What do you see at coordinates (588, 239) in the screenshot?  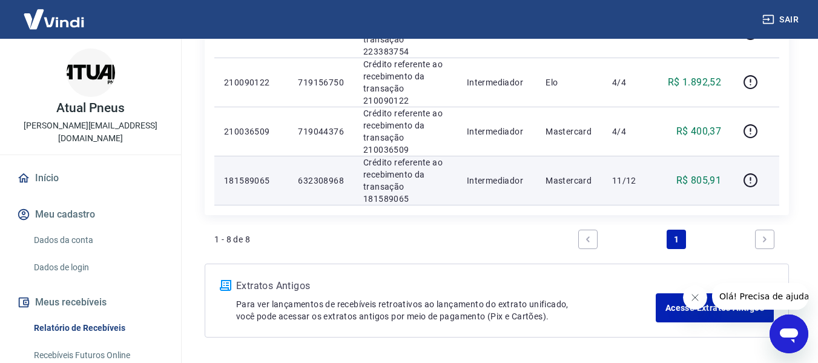 I see `a: Previous page` at bounding box center [588, 239].